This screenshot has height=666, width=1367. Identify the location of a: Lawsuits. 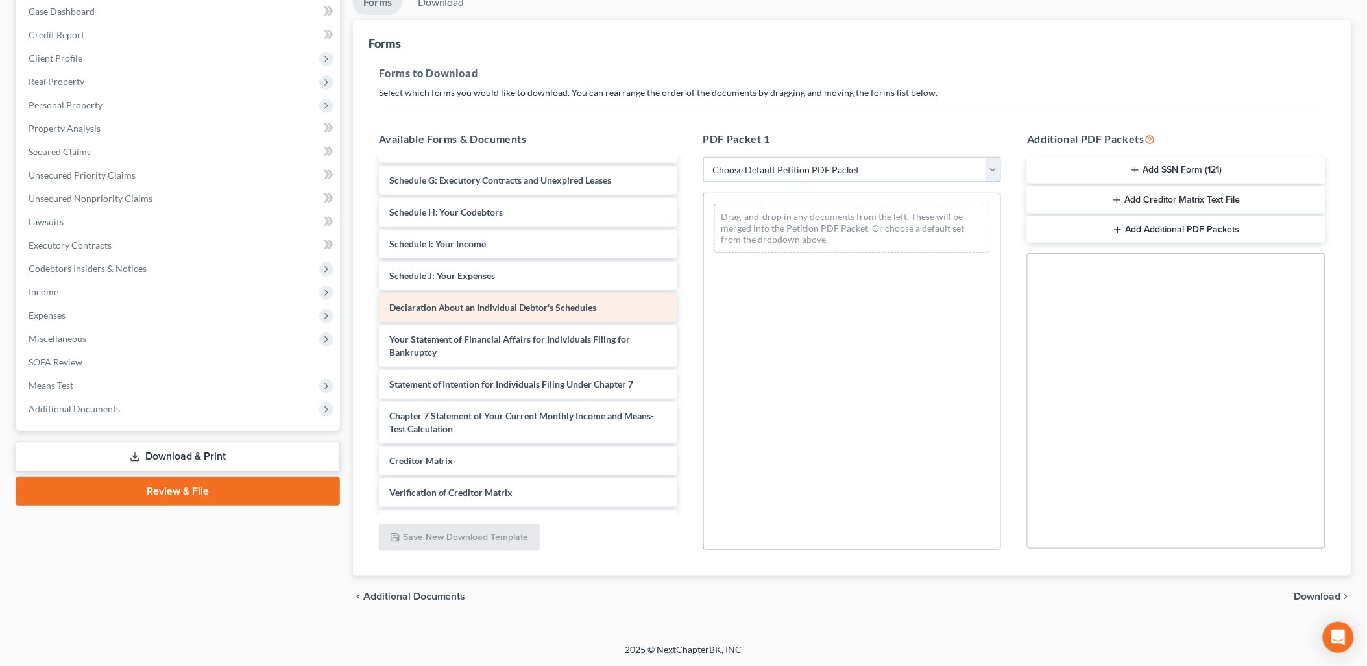
(179, 222).